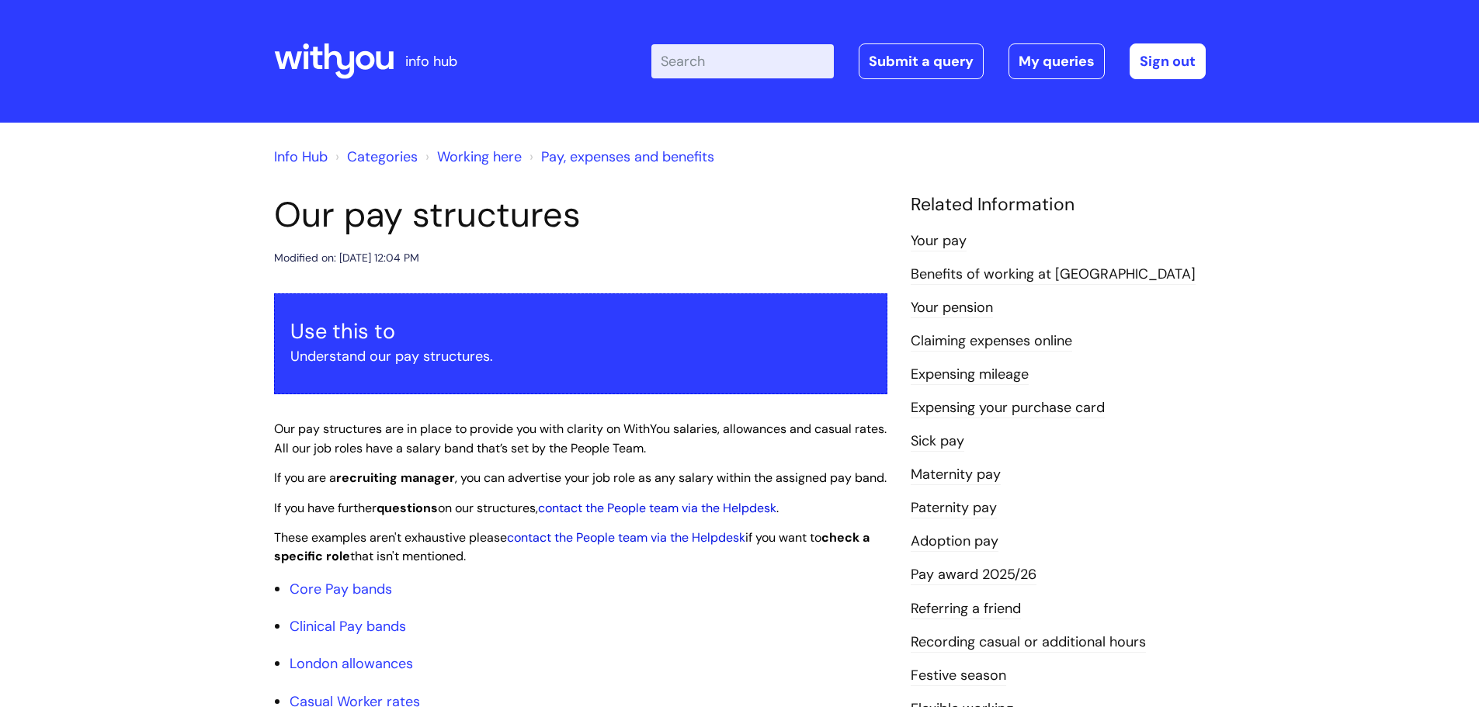  Describe the element at coordinates (1028, 643) in the screenshot. I see `a: Recording casual or additional hours` at that location.